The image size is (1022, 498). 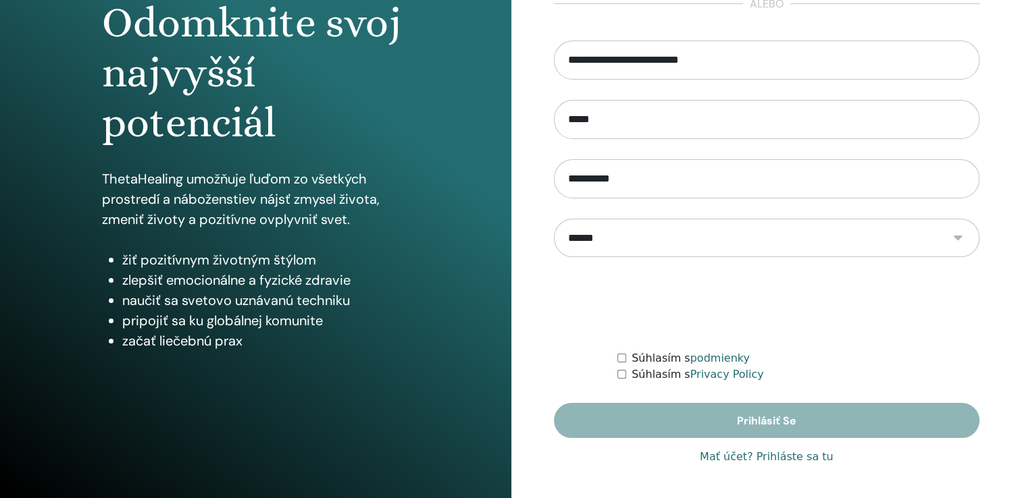 What do you see at coordinates (727, 374) in the screenshot?
I see `a: Privacy Policy` at bounding box center [727, 374].